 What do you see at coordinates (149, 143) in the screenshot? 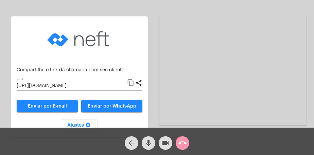
I see `mat-icon: mic` at bounding box center [149, 143].